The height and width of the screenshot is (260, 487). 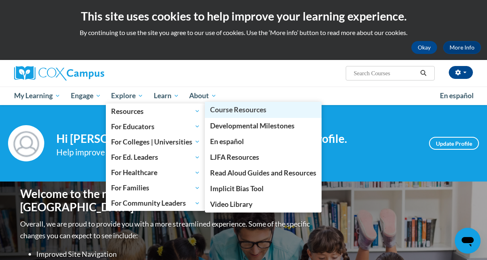 What do you see at coordinates (252, 126) in the screenshot?
I see `span: Developmental Milestones` at bounding box center [252, 126].